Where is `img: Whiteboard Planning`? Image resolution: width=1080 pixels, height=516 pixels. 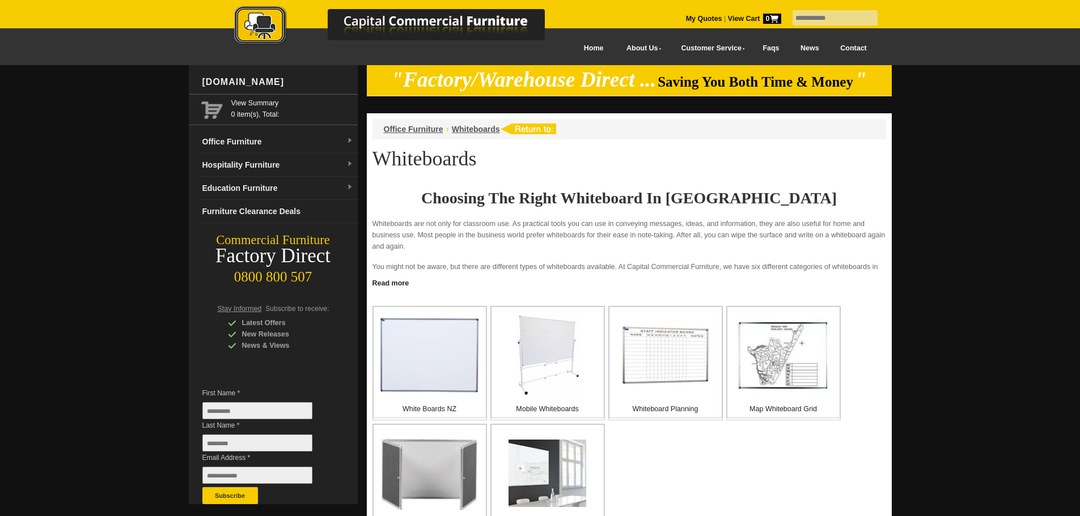 img: Whiteboard Planning is located at coordinates (666, 355).